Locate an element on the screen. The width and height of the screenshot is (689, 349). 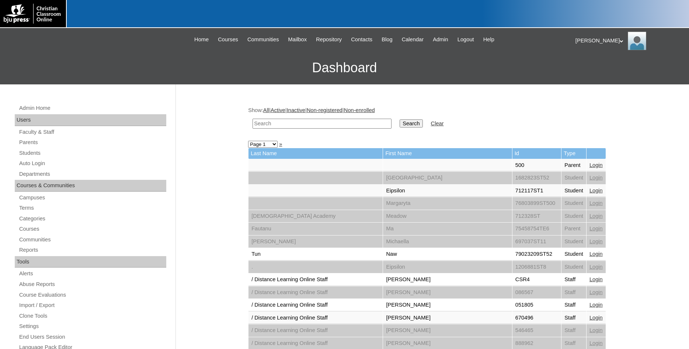
td: 546465 is located at coordinates (537, 331).